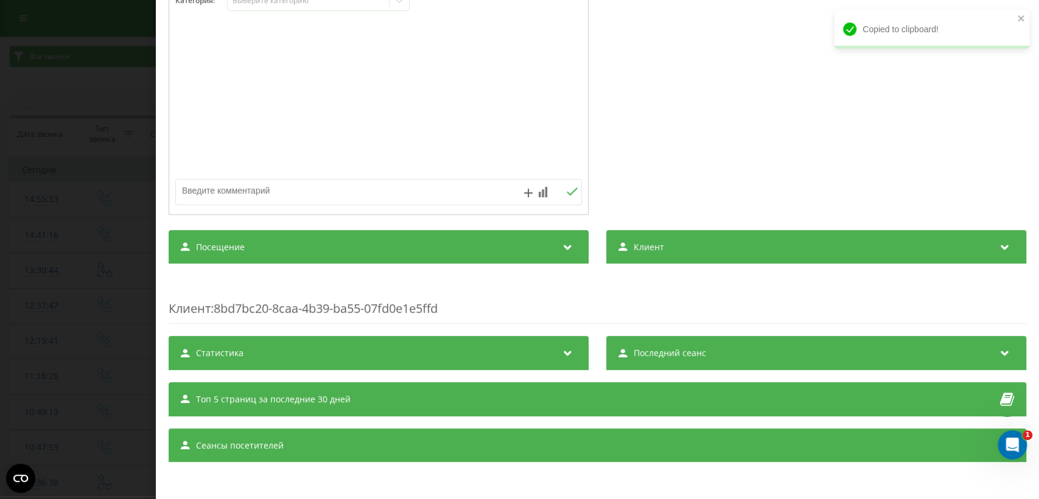  I want to click on span: Последний сеанс, so click(669, 353).